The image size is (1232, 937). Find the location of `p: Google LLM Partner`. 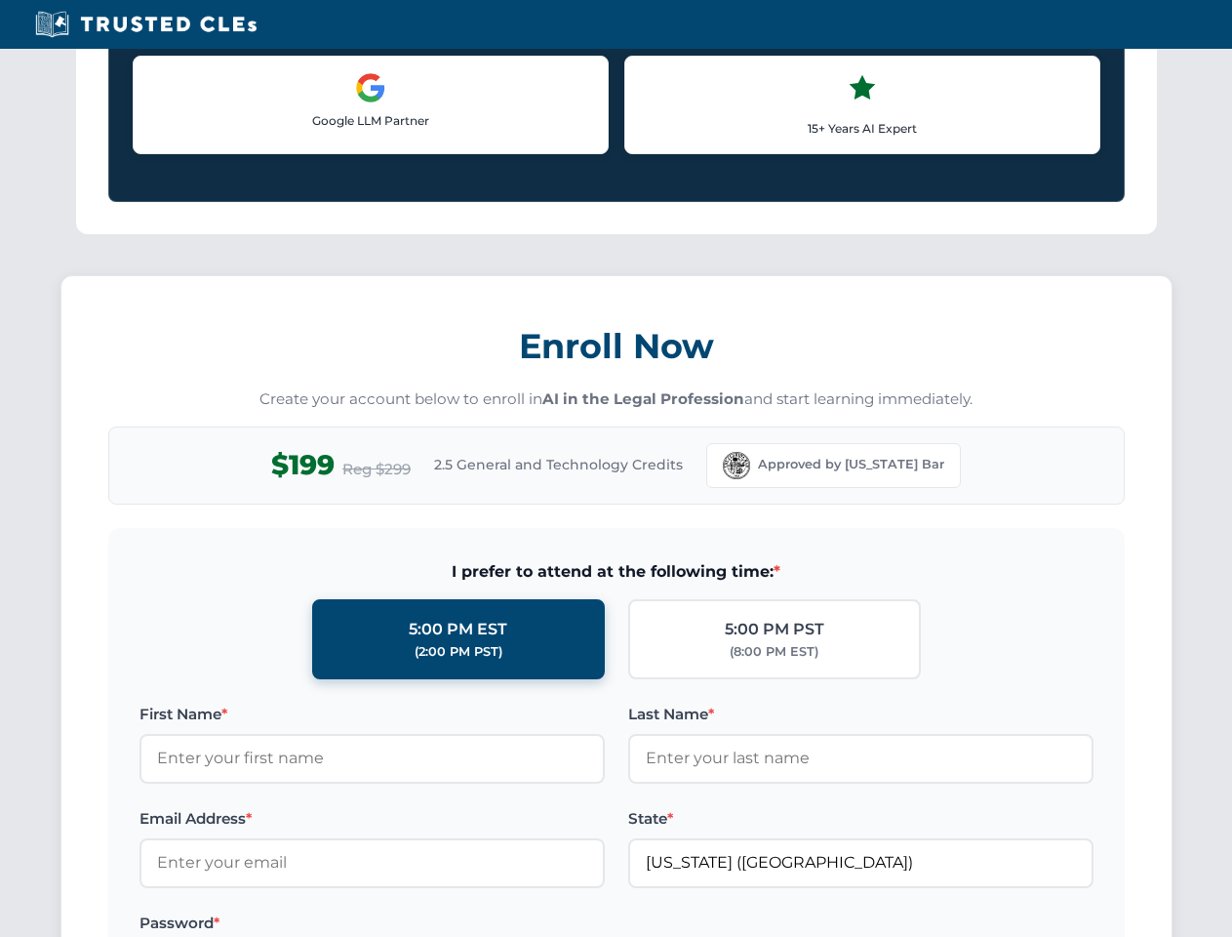

p: Google LLM Partner is located at coordinates (371, 120).